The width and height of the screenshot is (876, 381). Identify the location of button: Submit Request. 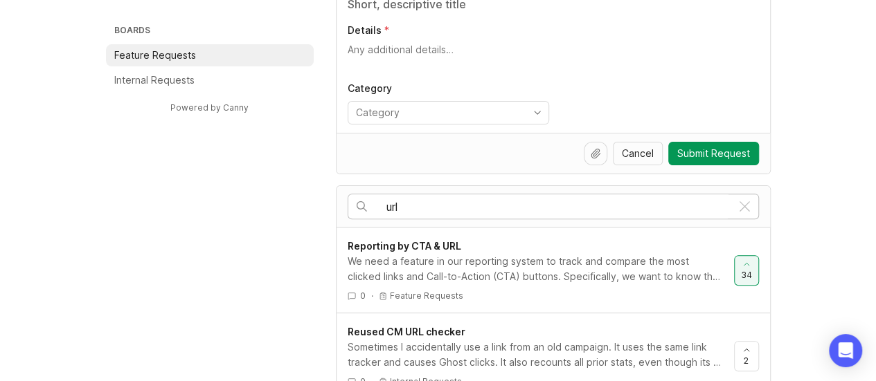
(713, 154).